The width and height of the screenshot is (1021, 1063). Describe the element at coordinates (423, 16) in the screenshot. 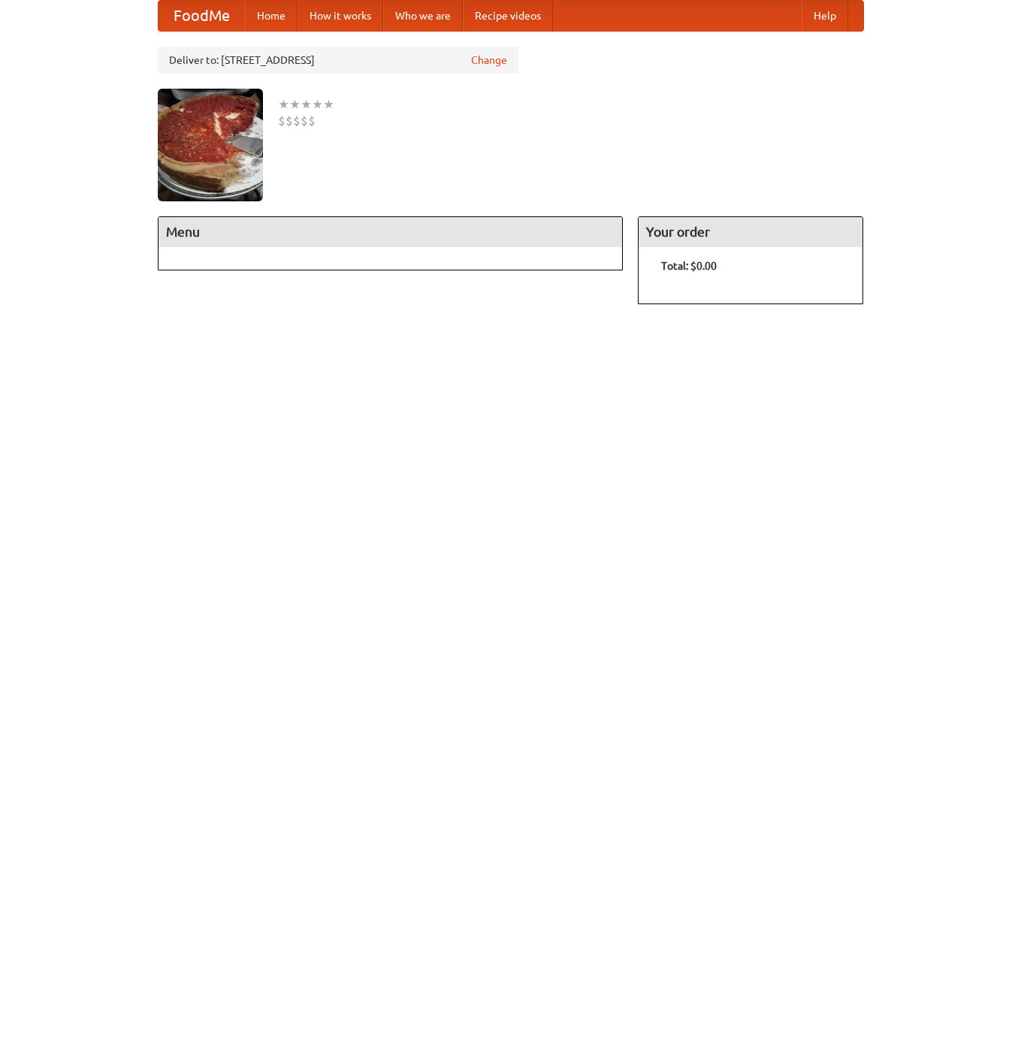

I see `a: Who we are` at that location.